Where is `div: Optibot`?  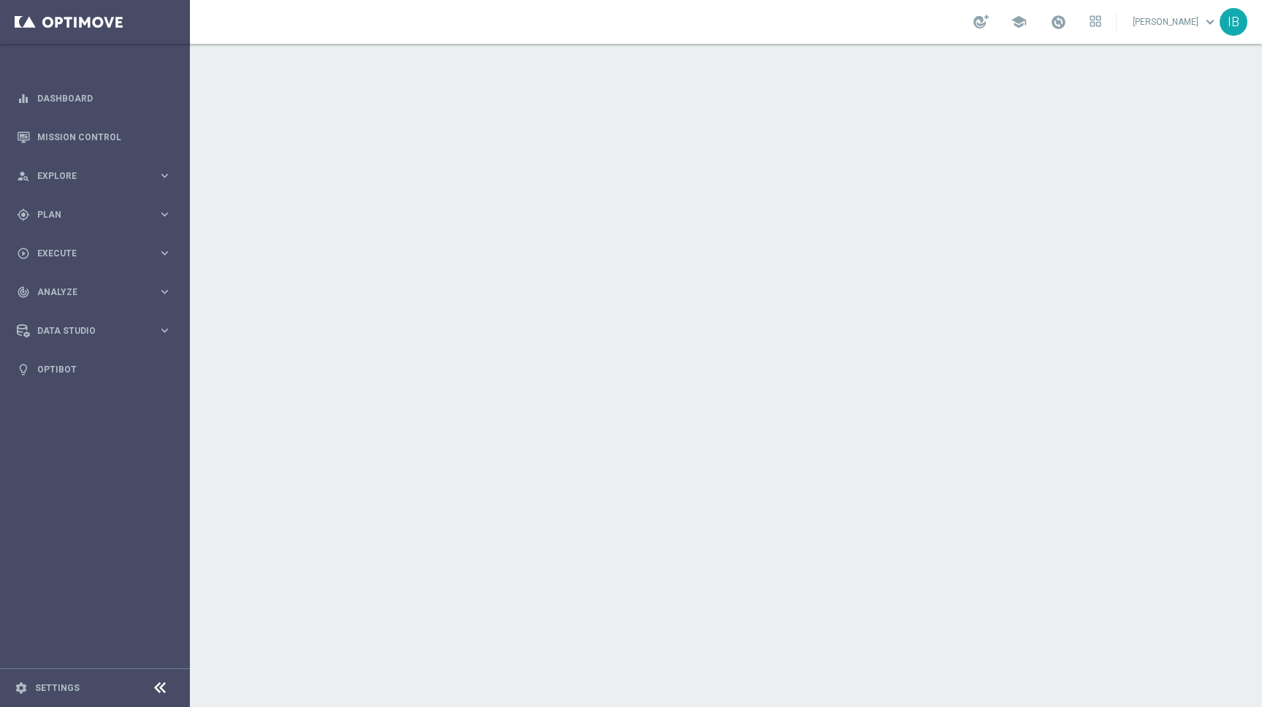
div: Optibot is located at coordinates (94, 369).